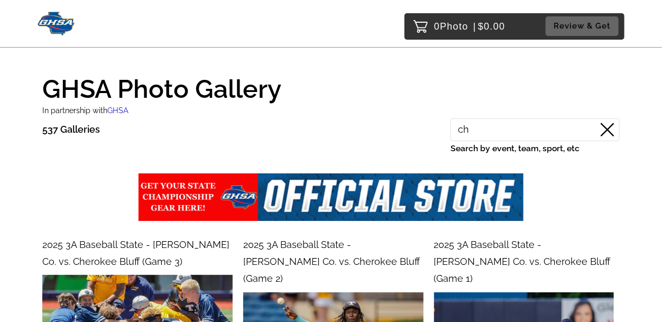  Describe the element at coordinates (118, 110) in the screenshot. I see `span: GHSA` at that location.